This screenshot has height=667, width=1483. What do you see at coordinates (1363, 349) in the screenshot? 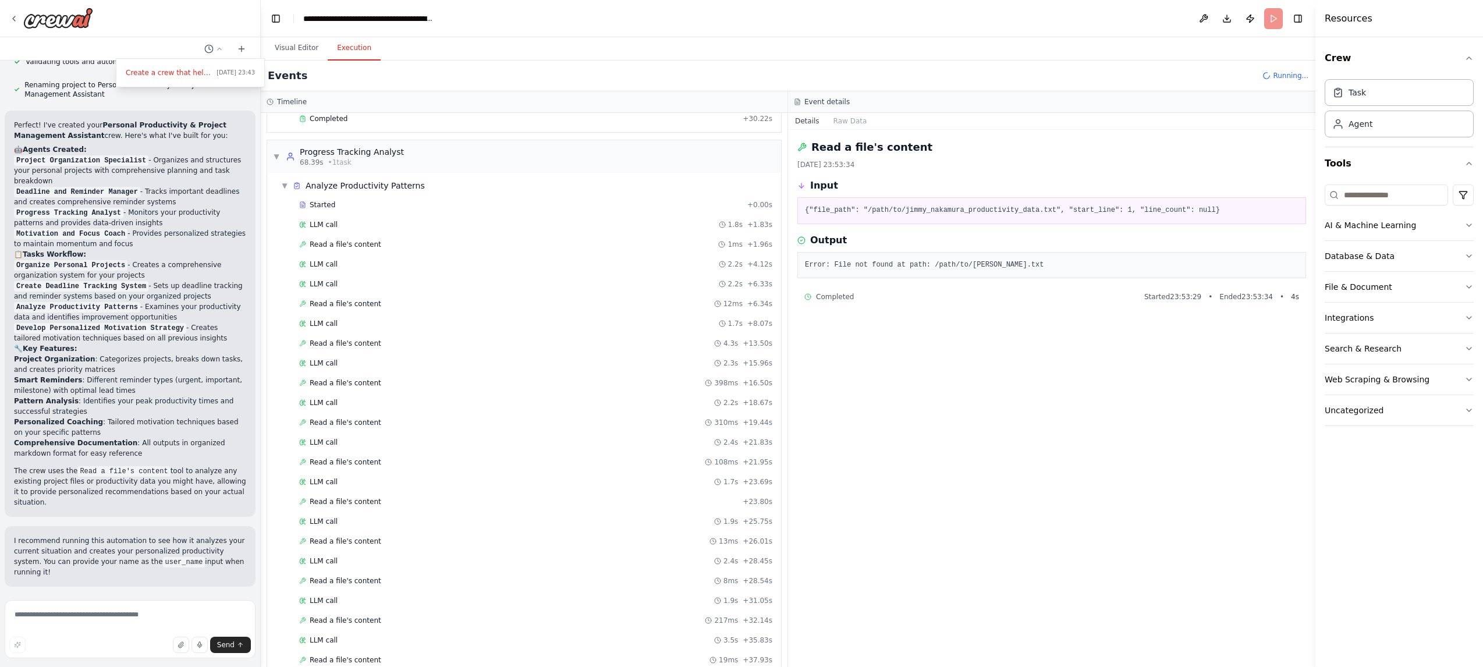
I see `div: Search & Research` at bounding box center [1363, 349].